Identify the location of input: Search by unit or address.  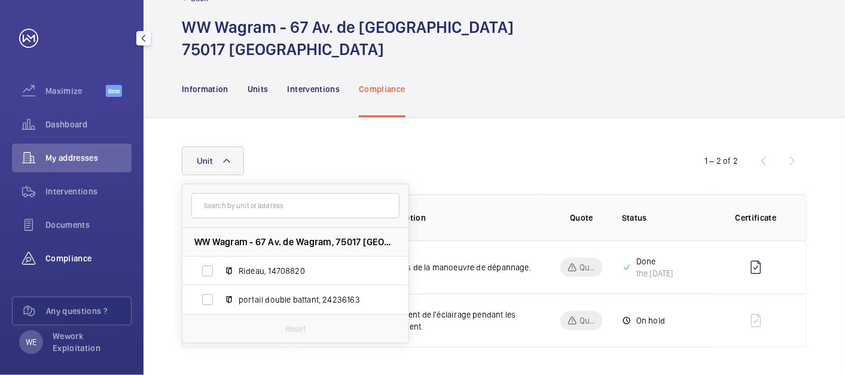
(296, 206).